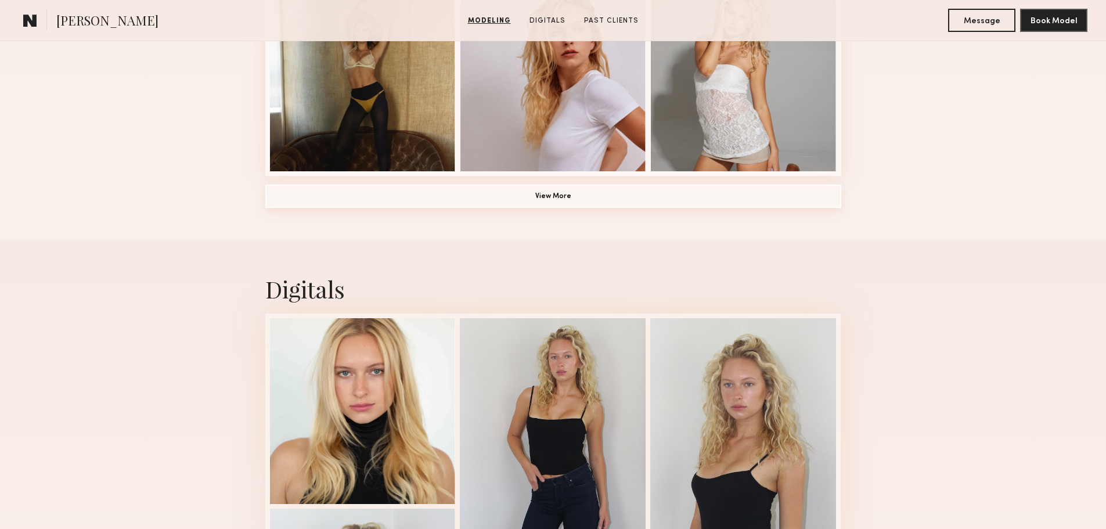 This screenshot has width=1106, height=529. What do you see at coordinates (611, 21) in the screenshot?
I see `a: Past Clients` at bounding box center [611, 21].